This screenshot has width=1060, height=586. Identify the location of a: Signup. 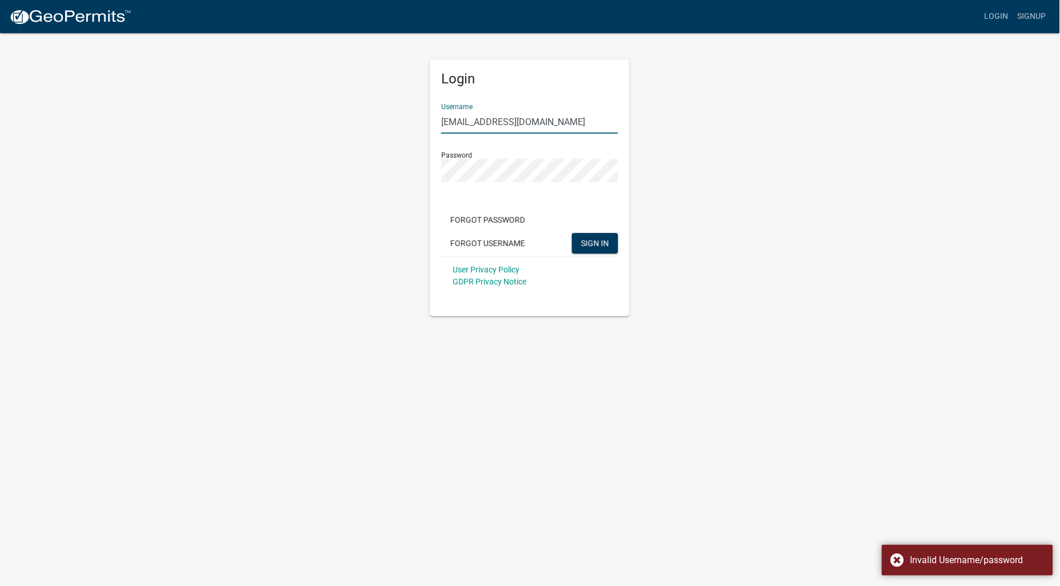
(1032, 17).